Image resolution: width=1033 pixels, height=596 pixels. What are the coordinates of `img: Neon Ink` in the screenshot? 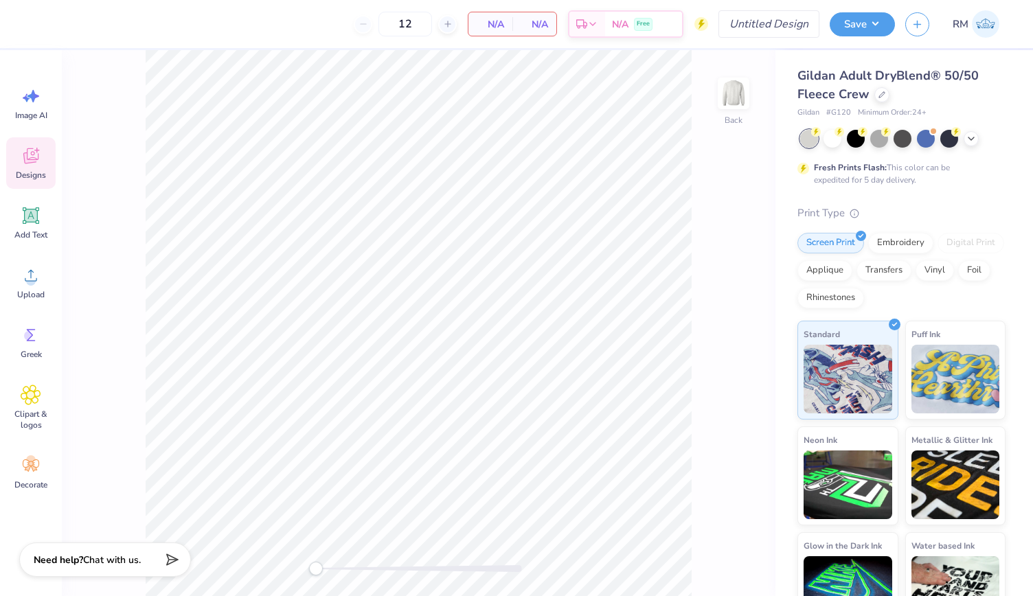 It's located at (847, 485).